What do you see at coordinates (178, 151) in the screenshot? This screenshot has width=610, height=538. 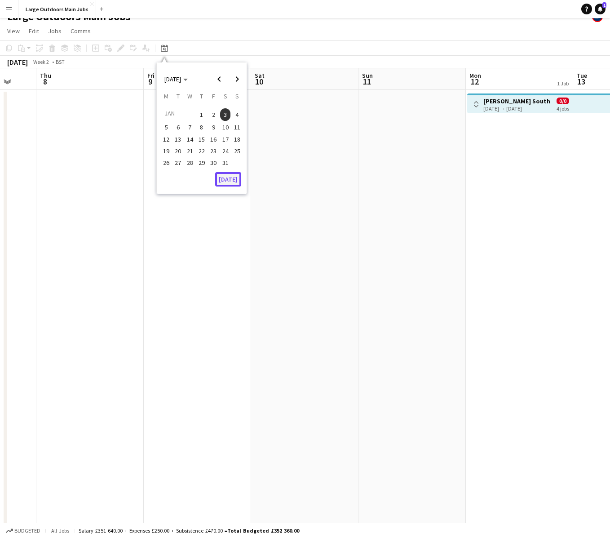 I see `span: 20` at bounding box center [178, 151].